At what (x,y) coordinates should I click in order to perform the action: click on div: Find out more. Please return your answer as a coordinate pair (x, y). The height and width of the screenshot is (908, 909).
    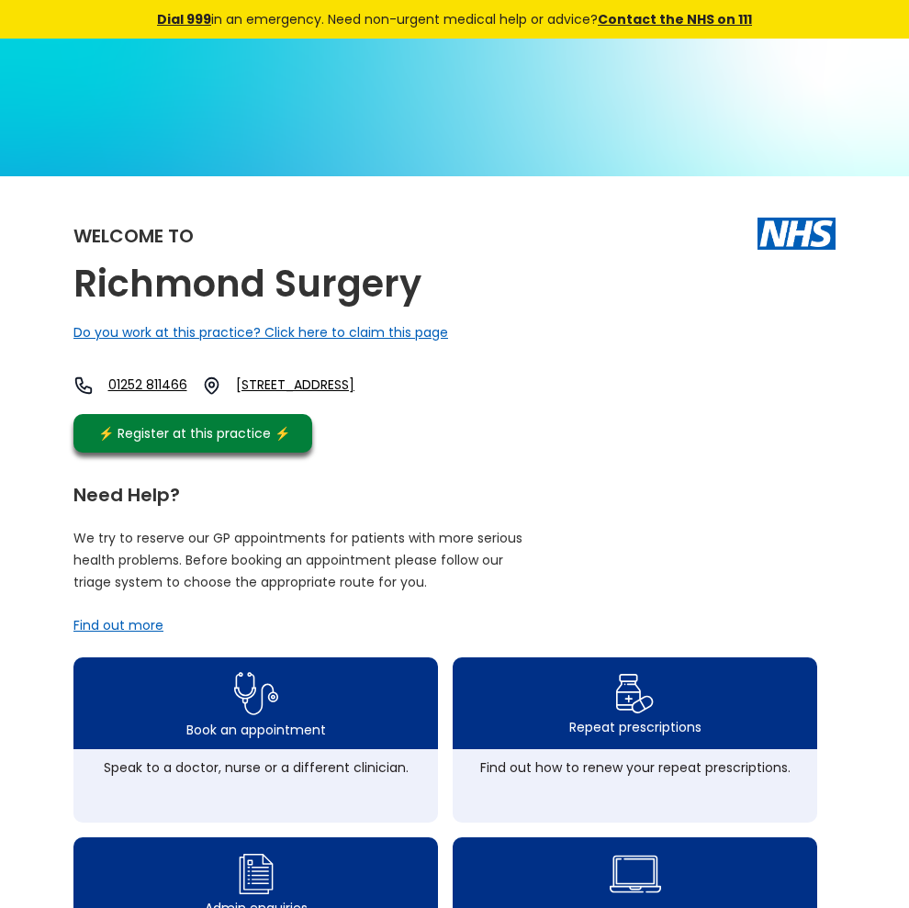
    Looking at the image, I should click on (118, 625).